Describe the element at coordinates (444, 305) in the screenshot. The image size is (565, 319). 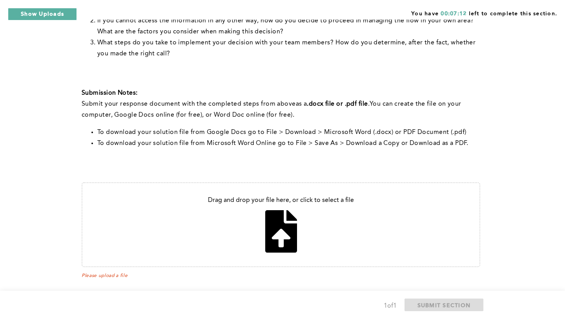
I see `button: SUBMIT SECTION` at that location.